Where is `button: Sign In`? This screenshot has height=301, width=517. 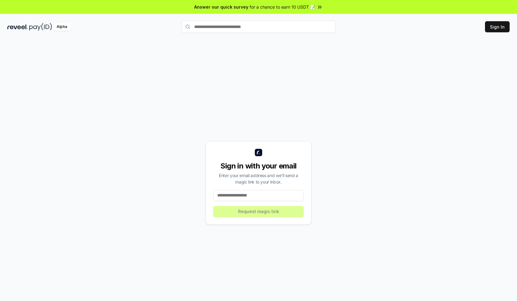 button: Sign In is located at coordinates (497, 27).